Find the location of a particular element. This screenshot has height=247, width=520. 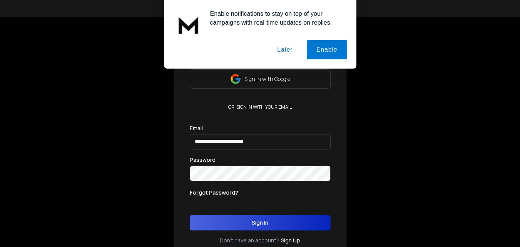

p: Forgot Password? is located at coordinates (214, 192).